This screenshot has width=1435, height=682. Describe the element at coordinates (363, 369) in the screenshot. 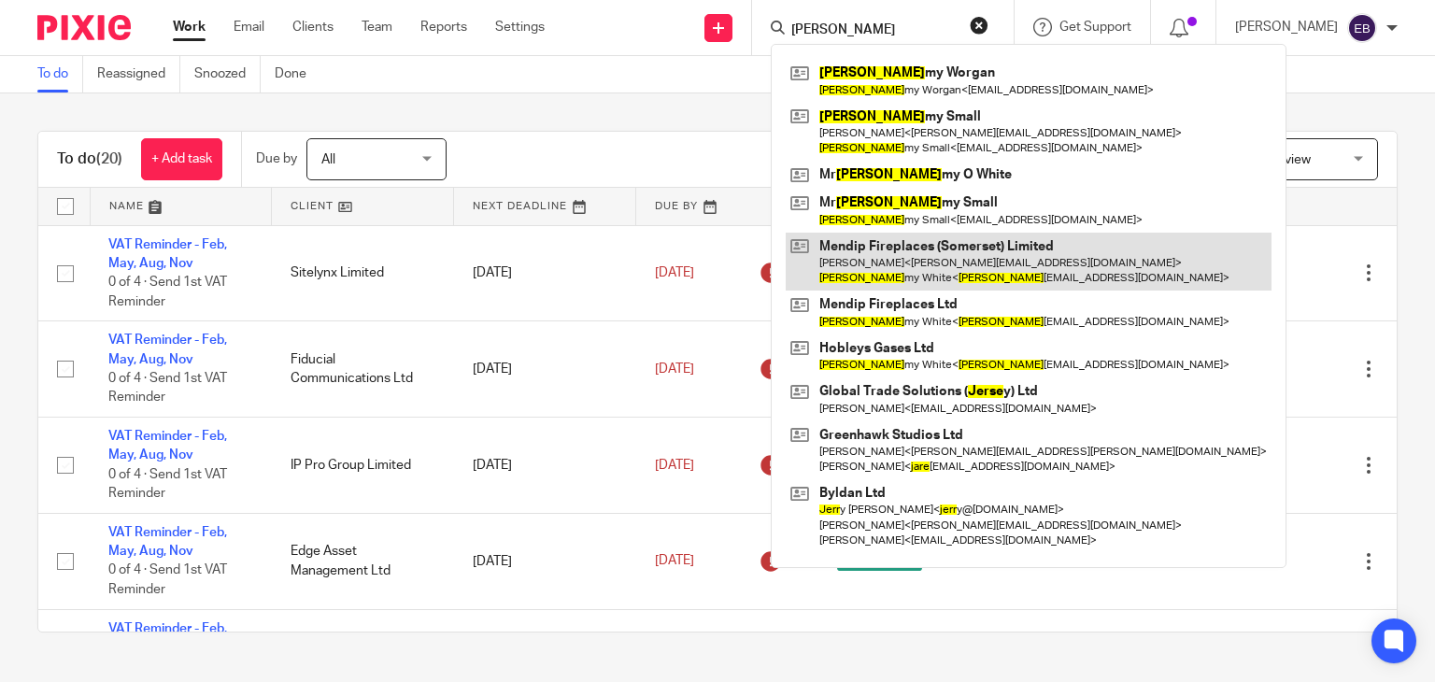

I see `td: Fiducial Communications Ltd` at that location.